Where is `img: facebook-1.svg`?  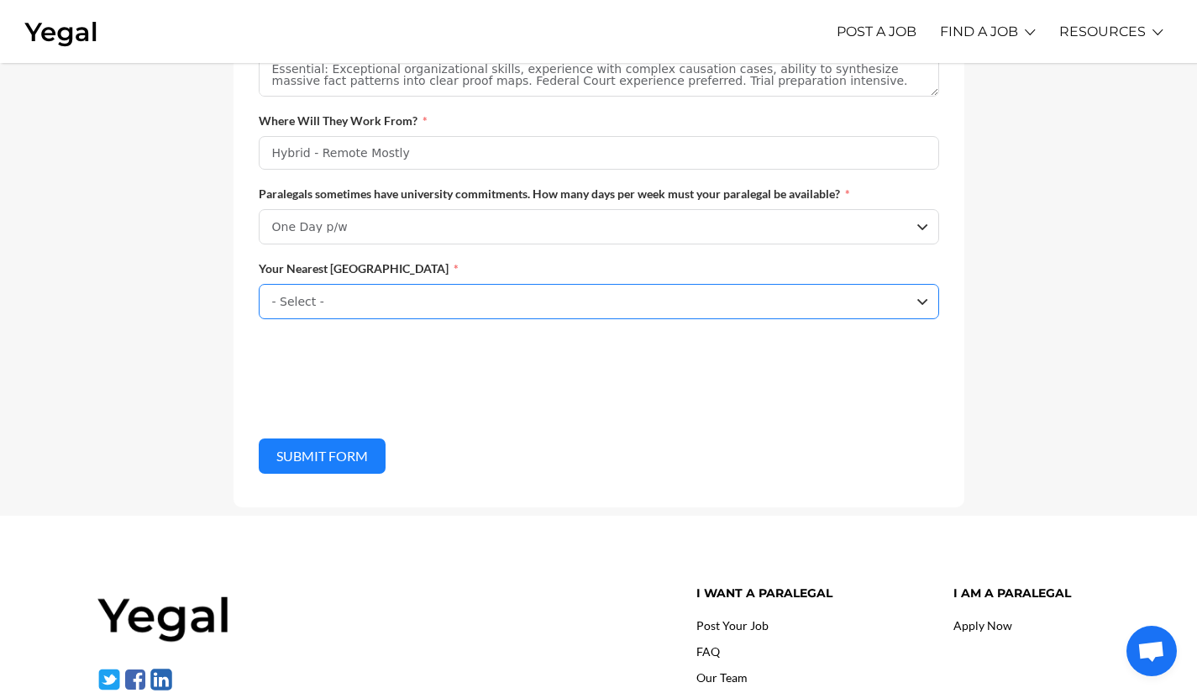
img: facebook-1.svg is located at coordinates (135, 680).